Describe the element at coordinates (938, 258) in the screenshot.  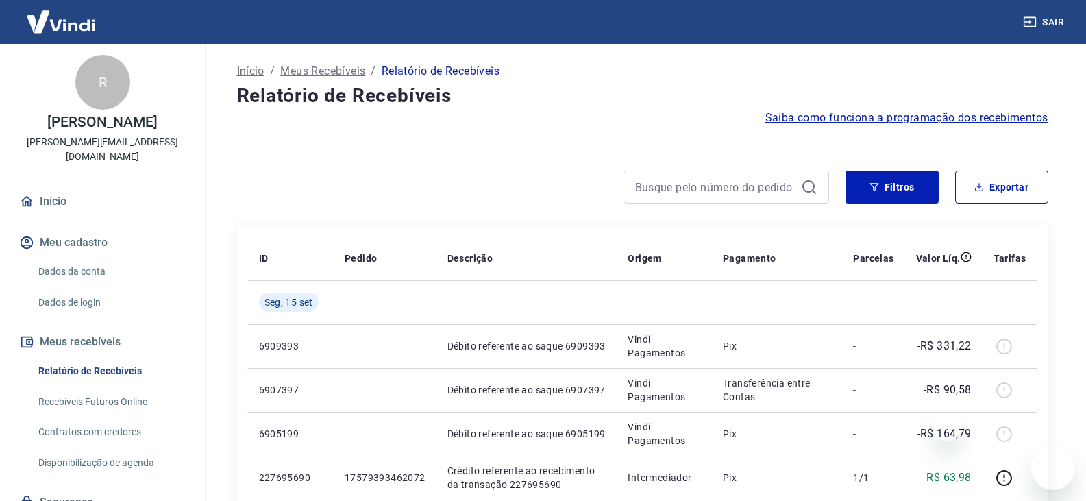
I see `p: Valor Líq.` at that location.